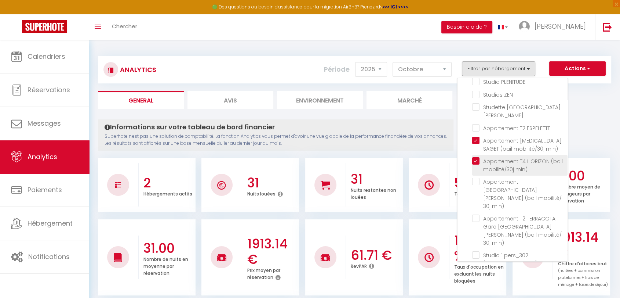 This screenshot has height=298, width=620. I want to click on p: Taux d'occupation, so click(475, 193).